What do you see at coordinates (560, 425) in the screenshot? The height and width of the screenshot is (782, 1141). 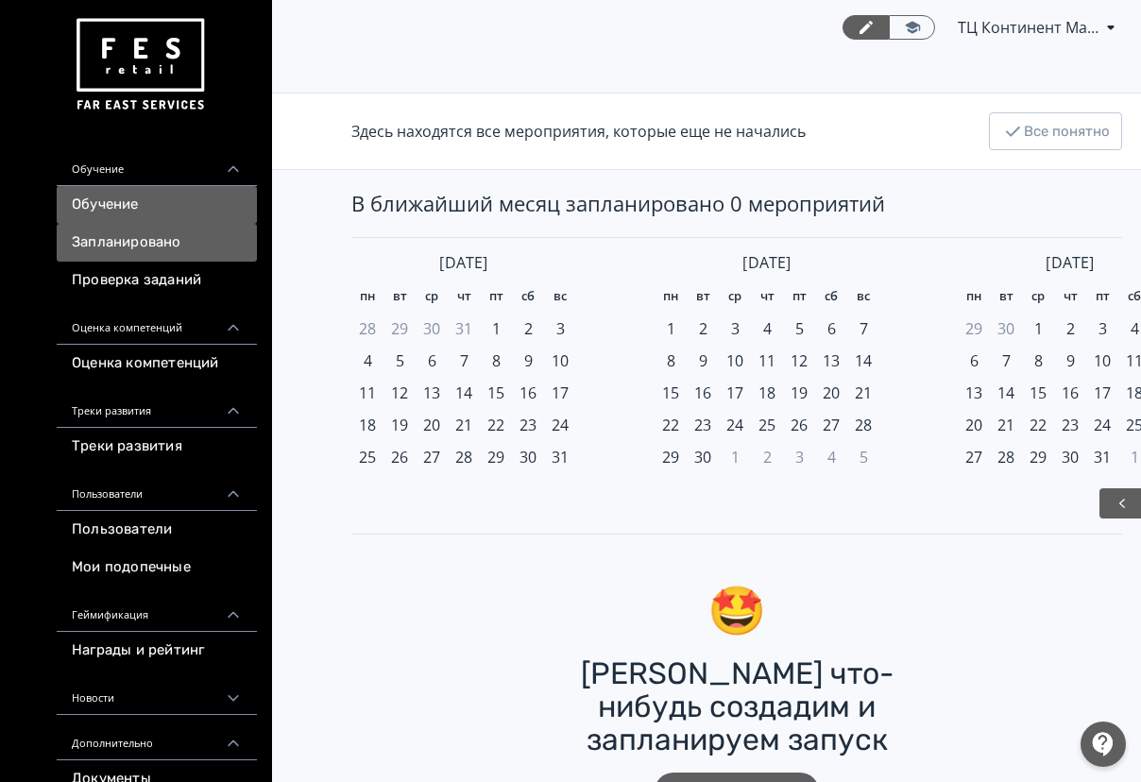 I see `span: 24` at bounding box center [560, 425].